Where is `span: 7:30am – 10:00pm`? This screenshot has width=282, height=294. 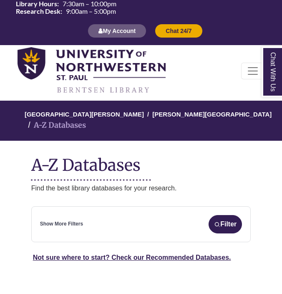
span: 7:30am – 10:00pm is located at coordinates (89, 4).